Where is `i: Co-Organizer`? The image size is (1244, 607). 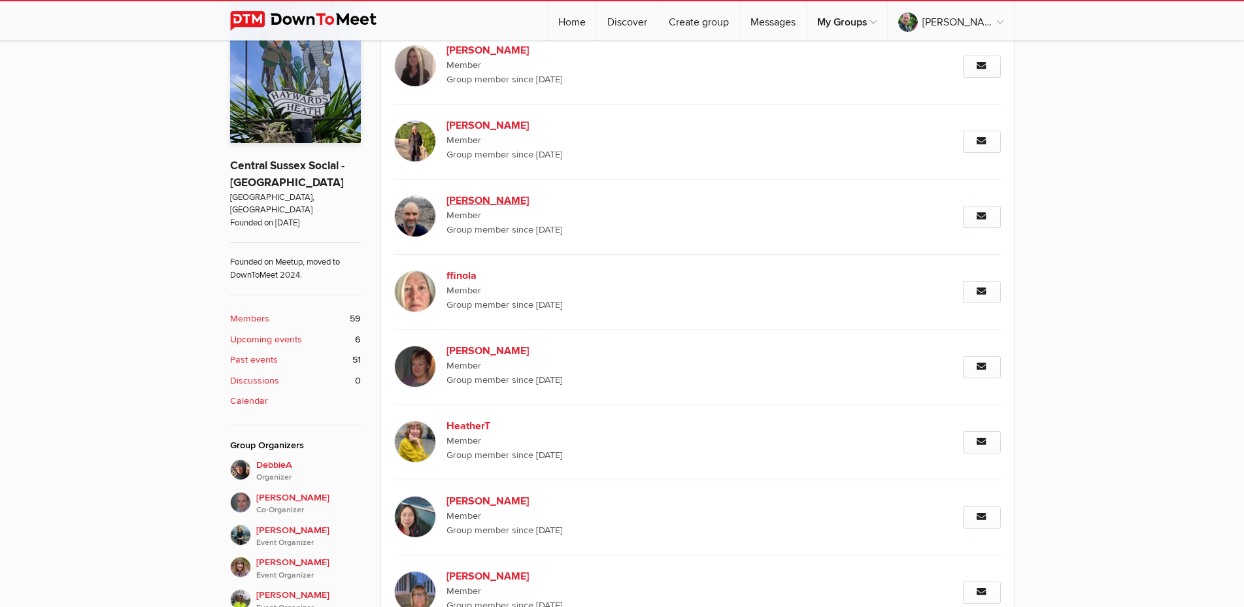
i: Co-Organizer is located at coordinates (309, 510).